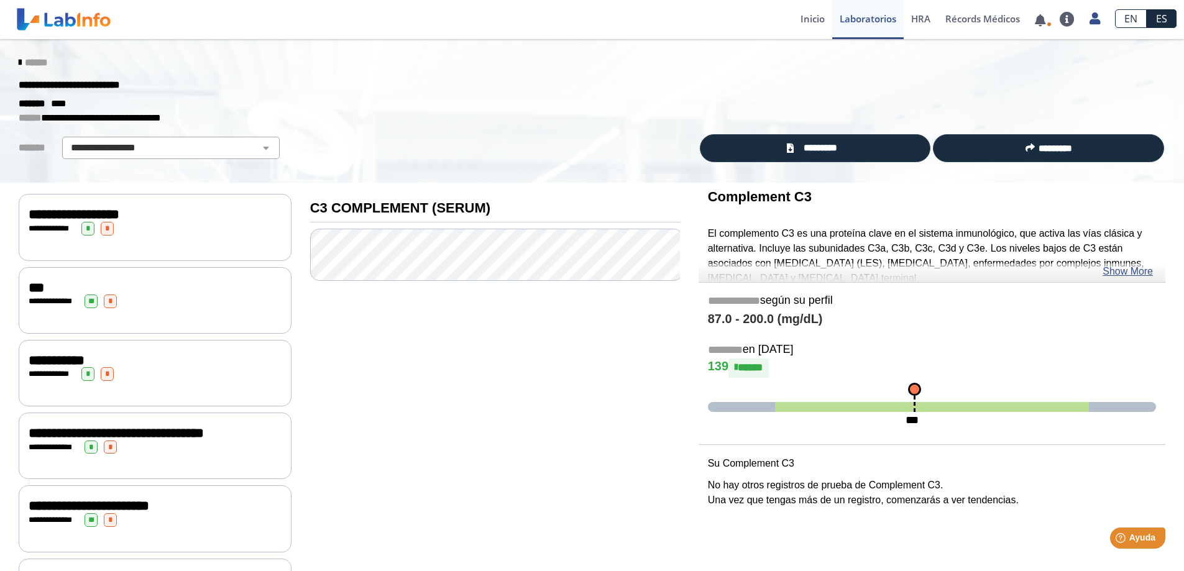 This screenshot has height=571, width=1184. What do you see at coordinates (920, 19) in the screenshot?
I see `span: HRA` at bounding box center [920, 19].